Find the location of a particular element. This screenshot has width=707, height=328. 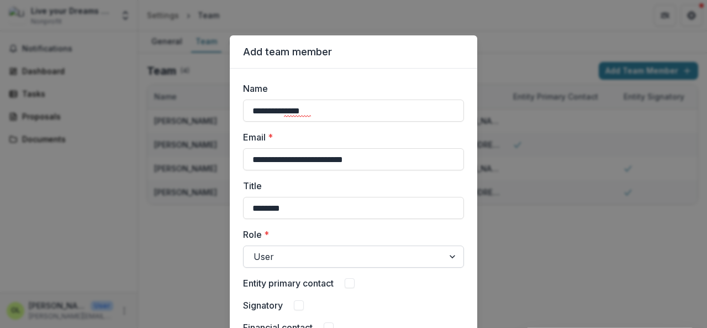

label: Email is located at coordinates (350, 137).